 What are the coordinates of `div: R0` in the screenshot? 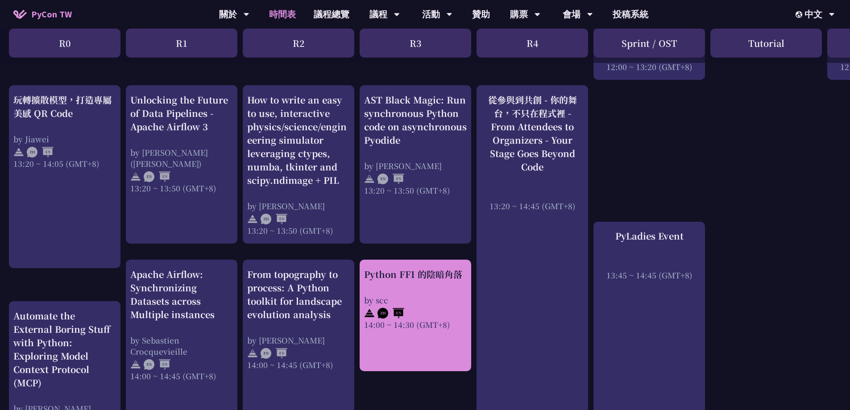 It's located at (65, 43).